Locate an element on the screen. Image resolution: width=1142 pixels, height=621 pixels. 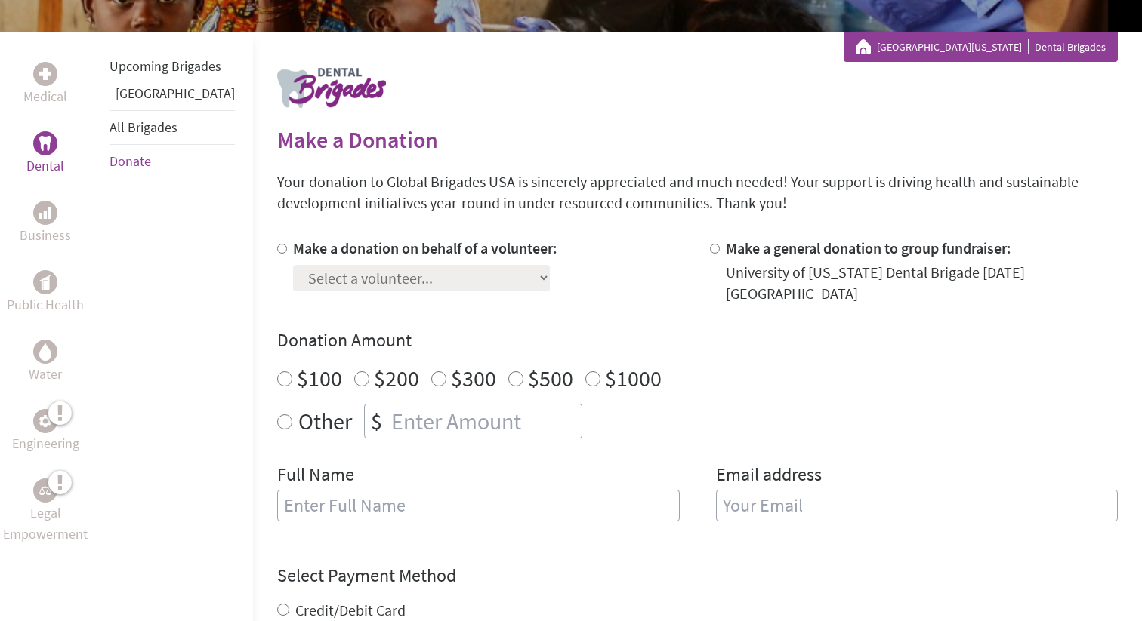
a: Upcoming Brigades is located at coordinates (165, 66).